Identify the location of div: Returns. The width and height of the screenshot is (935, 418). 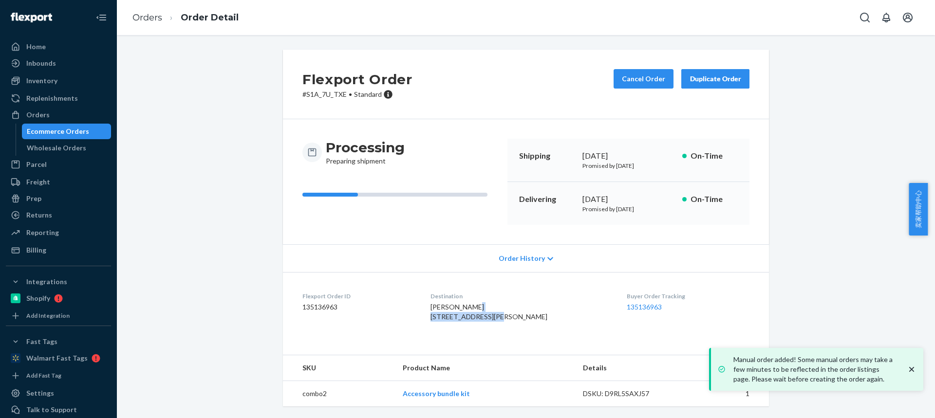
(39, 215).